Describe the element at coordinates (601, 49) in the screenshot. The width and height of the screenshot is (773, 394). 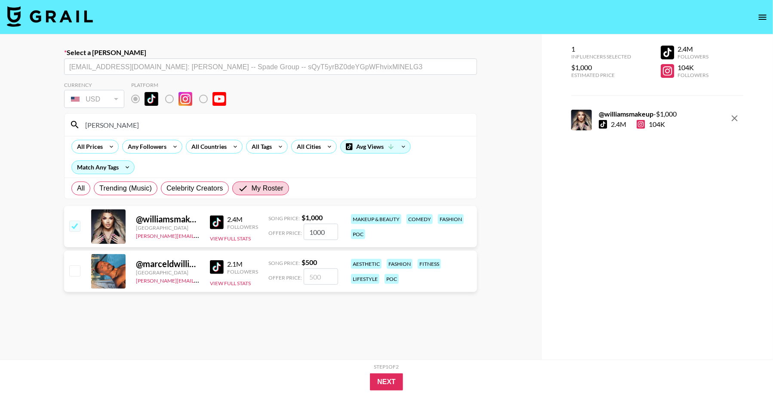
I see `div: 1` at that location.